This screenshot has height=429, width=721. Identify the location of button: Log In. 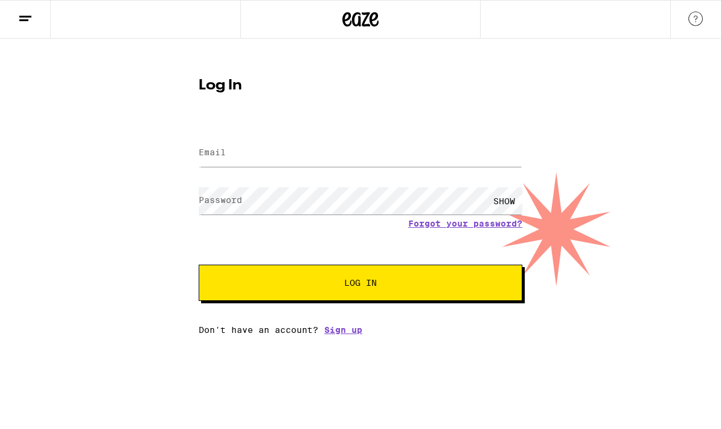
(360, 283).